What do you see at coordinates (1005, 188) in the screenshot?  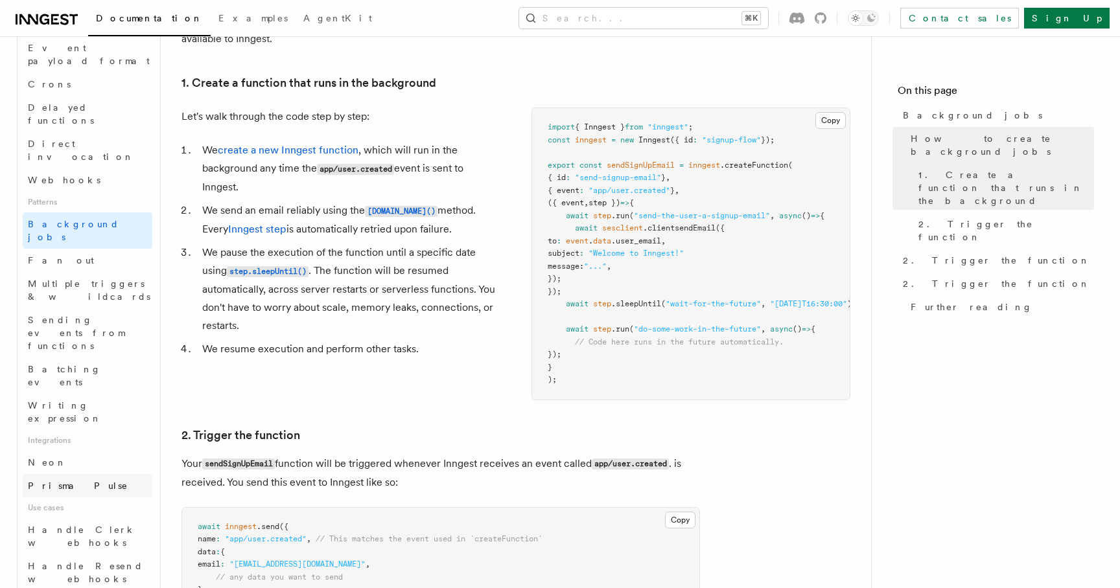 I see `span: 1. Create a function that runs in the background` at bounding box center [1005, 188].